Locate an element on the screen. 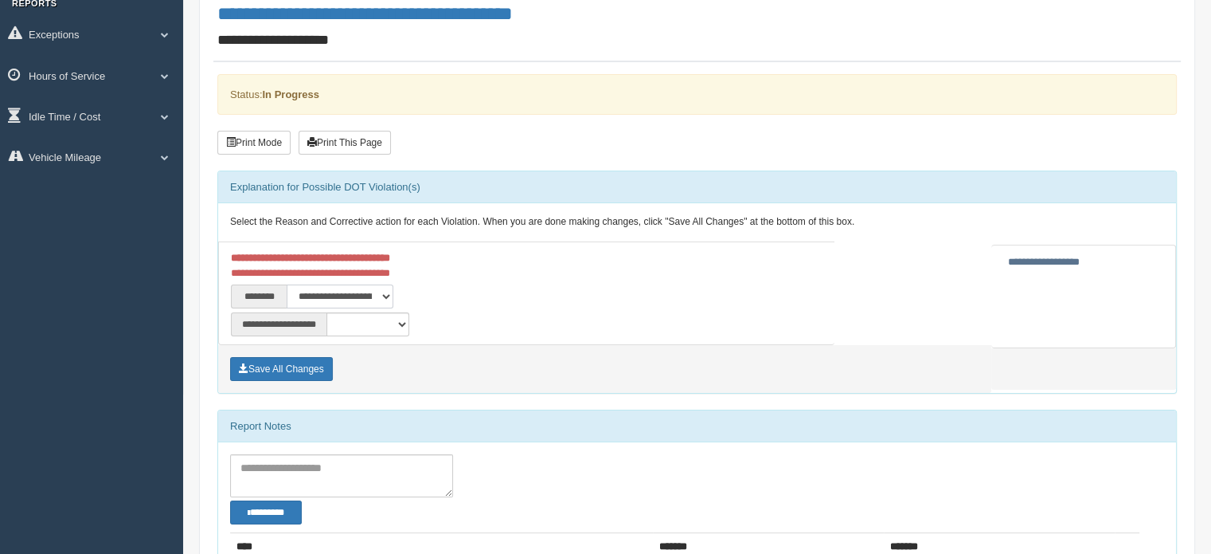 Image resolution: width=1211 pixels, height=554 pixels. button: Save is located at coordinates (281, 369).